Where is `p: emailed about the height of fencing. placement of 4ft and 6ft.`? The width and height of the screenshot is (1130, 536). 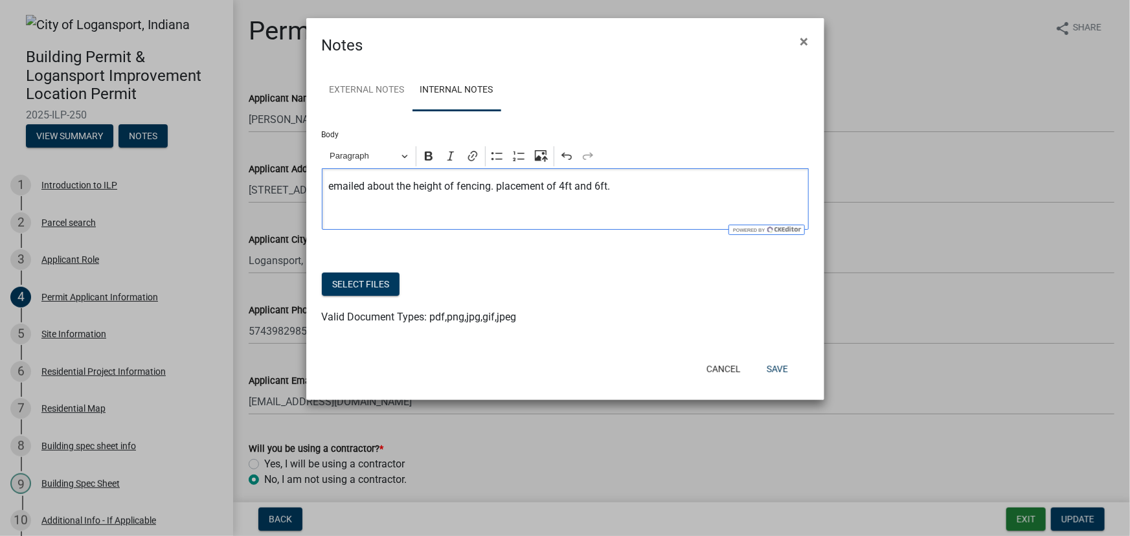
p: emailed about the height of fencing. placement of 4ft and 6ft. is located at coordinates (565, 187).